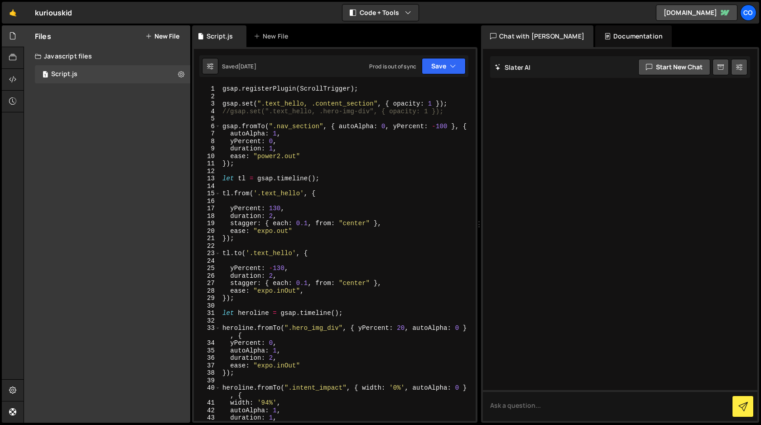 The width and height of the screenshot is (761, 425). Describe the element at coordinates (207, 163) in the screenshot. I see `div: 11` at that location.